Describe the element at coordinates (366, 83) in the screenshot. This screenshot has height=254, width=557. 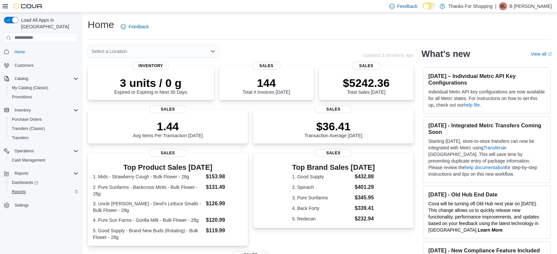
I see `p: $5242.36` at that location.